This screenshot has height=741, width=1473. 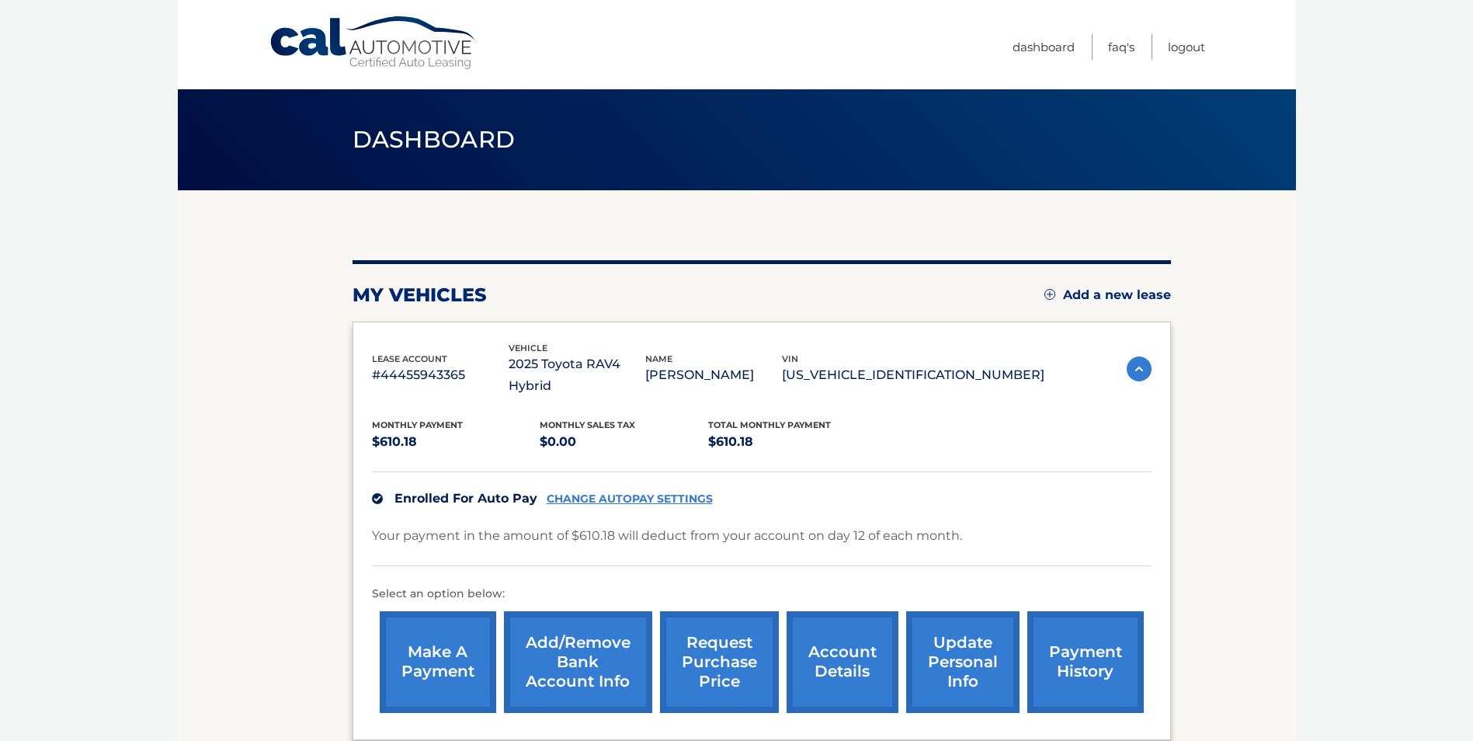 What do you see at coordinates (577, 375) in the screenshot?
I see `p: 2025 Toyota RAV4 Hybrid` at bounding box center [577, 375].